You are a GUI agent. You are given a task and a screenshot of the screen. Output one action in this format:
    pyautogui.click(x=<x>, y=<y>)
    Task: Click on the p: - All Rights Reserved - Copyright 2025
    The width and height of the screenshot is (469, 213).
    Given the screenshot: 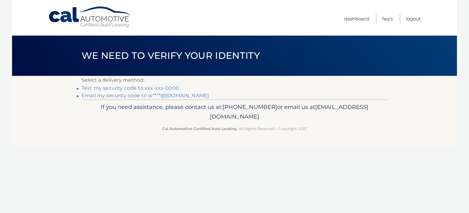 What is the action you would take?
    pyautogui.click(x=235, y=128)
    